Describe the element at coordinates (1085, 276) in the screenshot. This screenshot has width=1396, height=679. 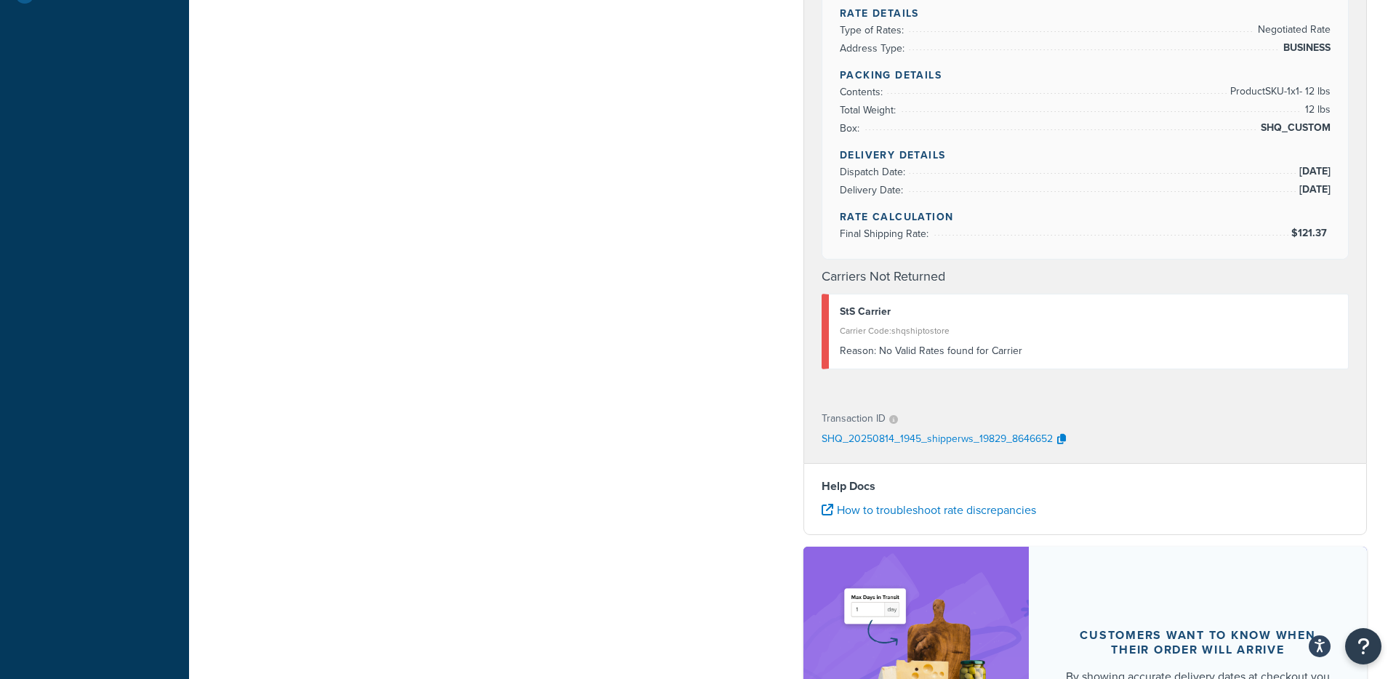
I see `h4: Carriers Not Returned` at that location.